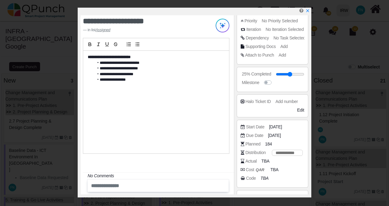 This screenshot has width=389, height=206. Describe the element at coordinates (286, 101) in the screenshot. I see `span: Add number` at that location.